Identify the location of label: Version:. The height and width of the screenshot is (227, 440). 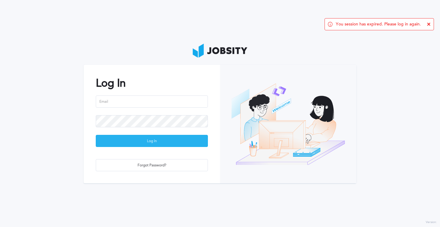
(431, 222).